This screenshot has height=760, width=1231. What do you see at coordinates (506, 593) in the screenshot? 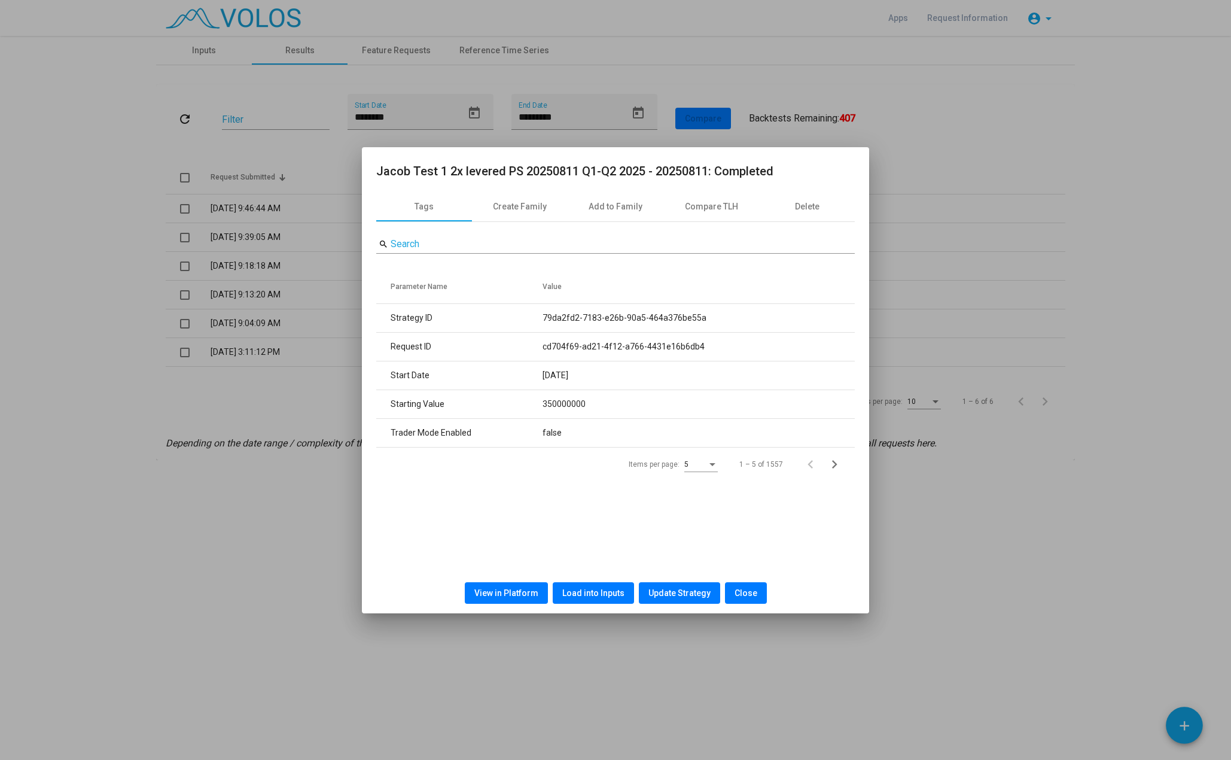
I see `span: View in Platform` at bounding box center [506, 593].